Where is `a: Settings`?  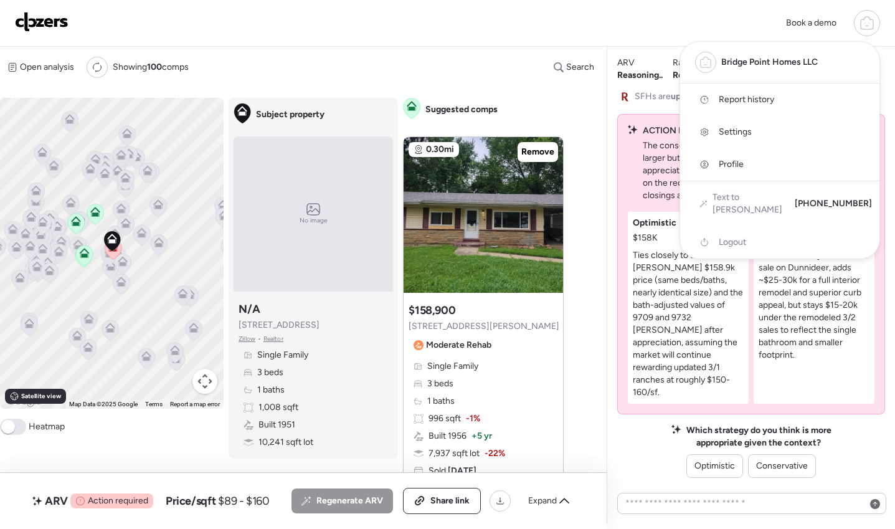 a: Settings is located at coordinates (779, 132).